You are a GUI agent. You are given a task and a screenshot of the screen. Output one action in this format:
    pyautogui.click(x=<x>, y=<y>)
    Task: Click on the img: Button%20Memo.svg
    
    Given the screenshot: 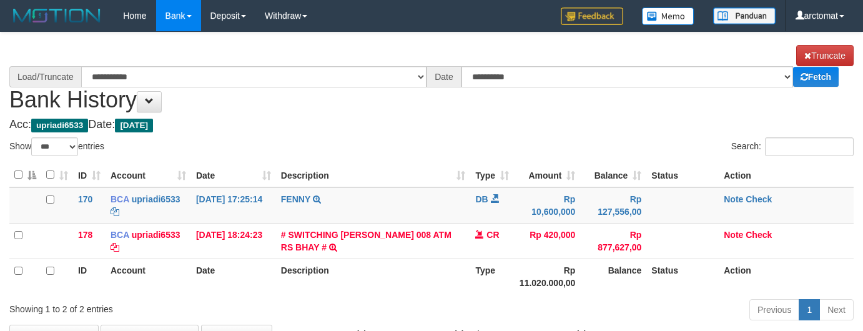 What is the action you would take?
    pyautogui.click(x=668, y=16)
    